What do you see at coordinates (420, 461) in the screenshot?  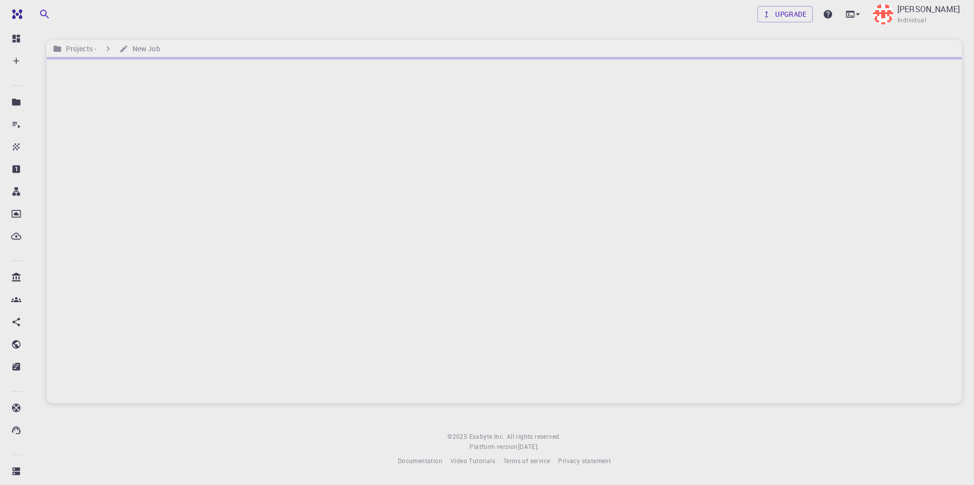 I see `a: Documentation` at bounding box center [420, 461].